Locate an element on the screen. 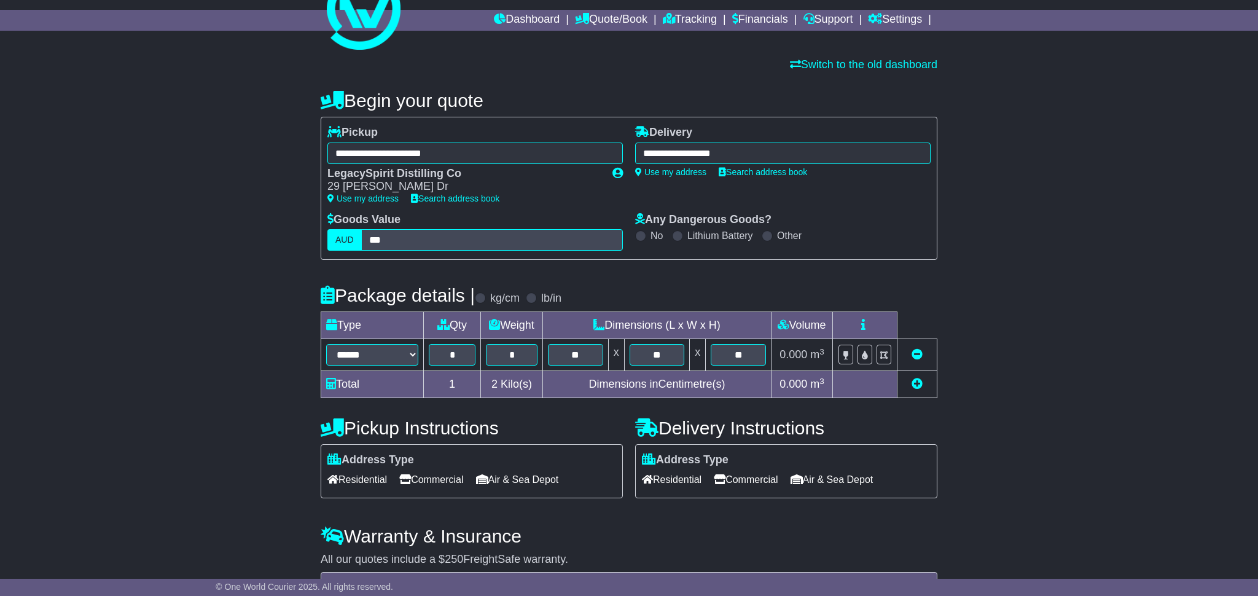 Image resolution: width=1258 pixels, height=596 pixels. td: Weight is located at coordinates (512, 326).